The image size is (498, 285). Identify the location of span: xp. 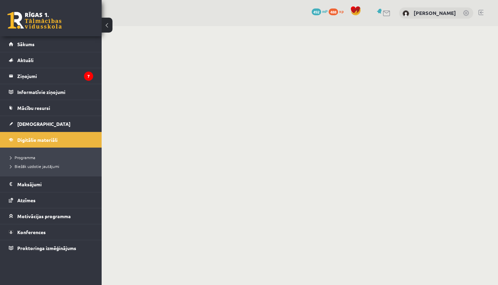
(341, 11).